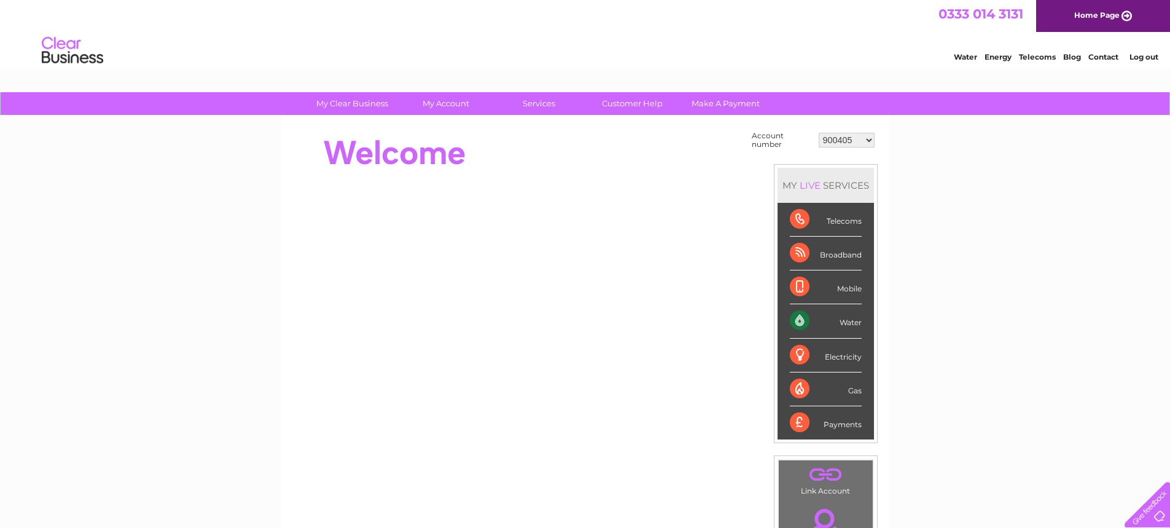 The image size is (1170, 528). I want to click on a: Make A Payment, so click(725, 103).